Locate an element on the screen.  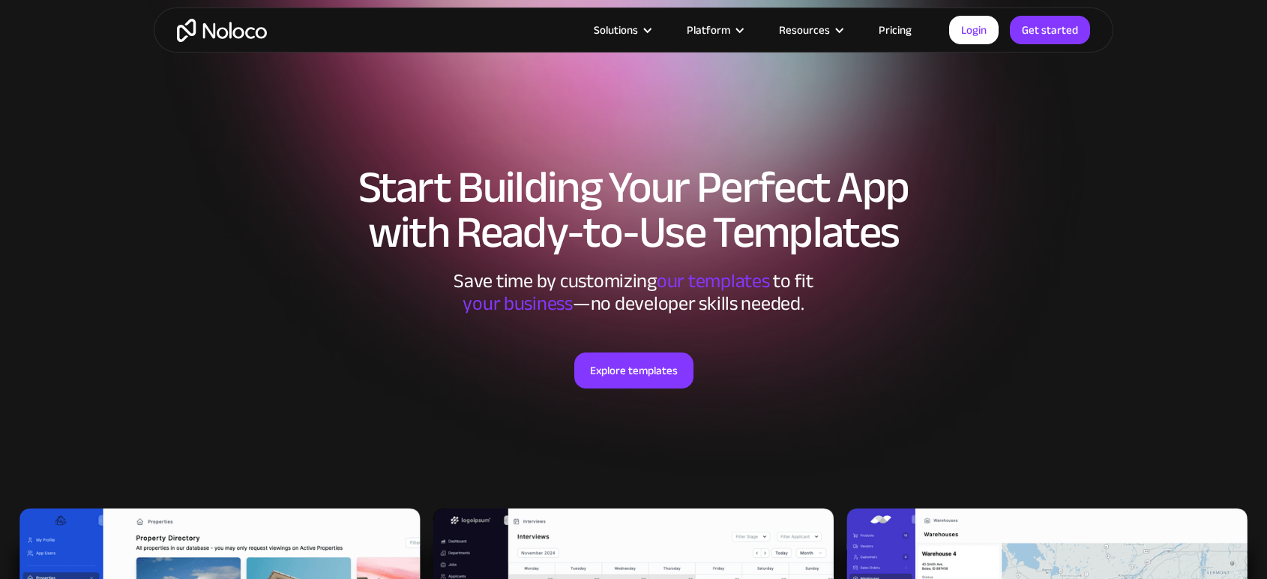
div: Save time by customizing to fit ‍ —no developer skills needed. is located at coordinates (633, 292).